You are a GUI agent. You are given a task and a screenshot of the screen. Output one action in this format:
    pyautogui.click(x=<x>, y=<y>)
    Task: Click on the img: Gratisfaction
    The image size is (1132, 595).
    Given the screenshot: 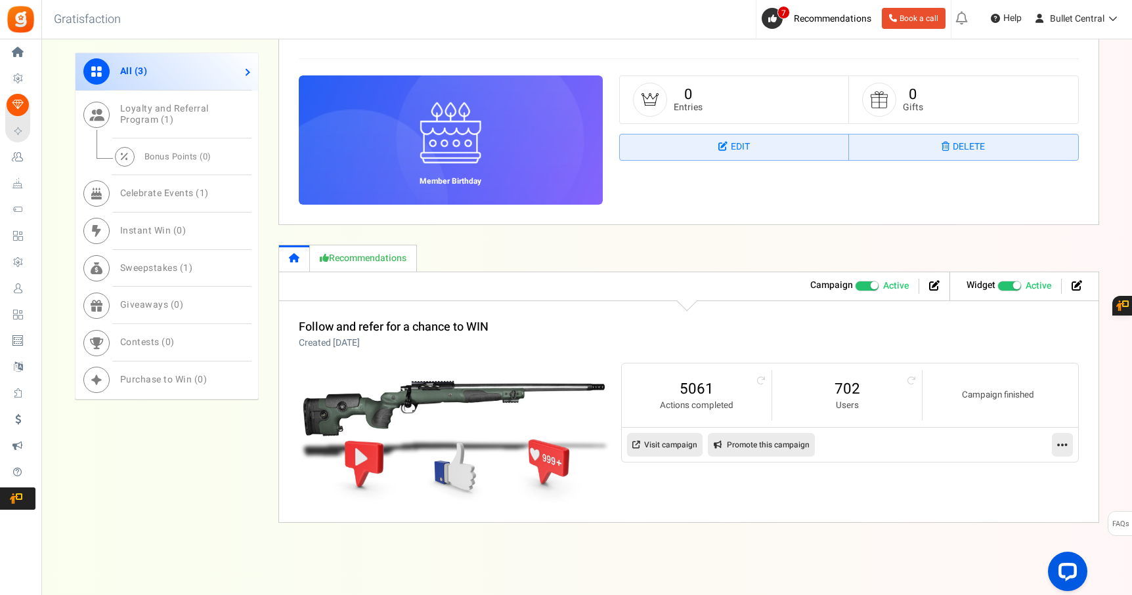 What is the action you would take?
    pyautogui.click(x=20, y=19)
    